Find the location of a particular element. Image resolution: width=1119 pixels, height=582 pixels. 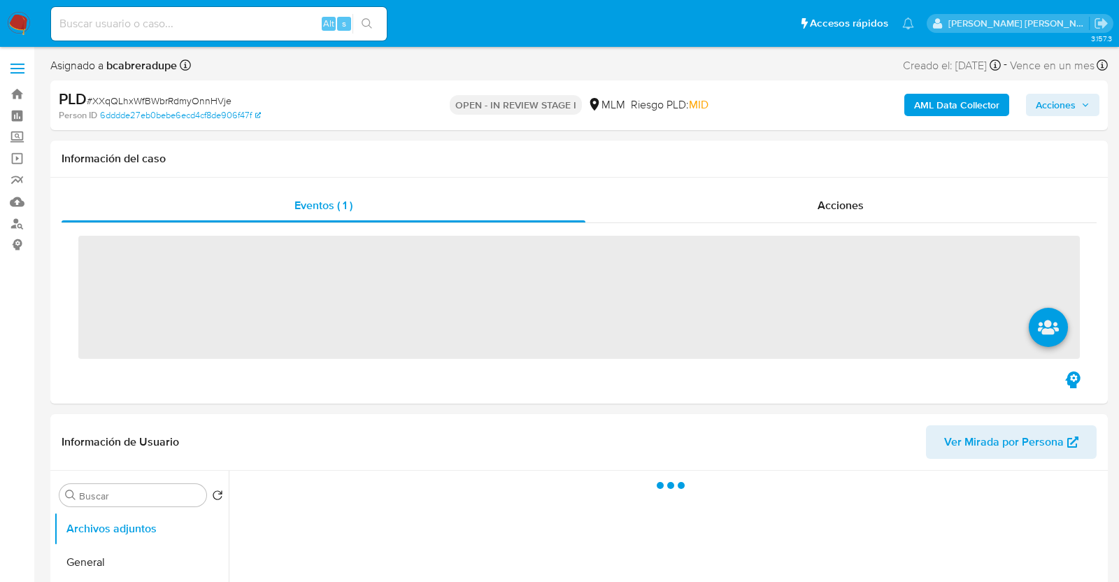

span: Vence en un mes is located at coordinates (1052, 66).